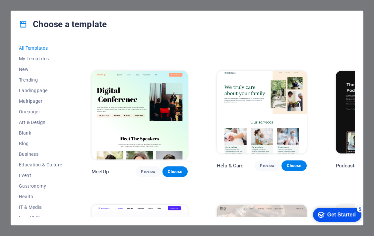 Image resolution: width=374 pixels, height=236 pixels. I want to click on button: Gastronomy, so click(40, 186).